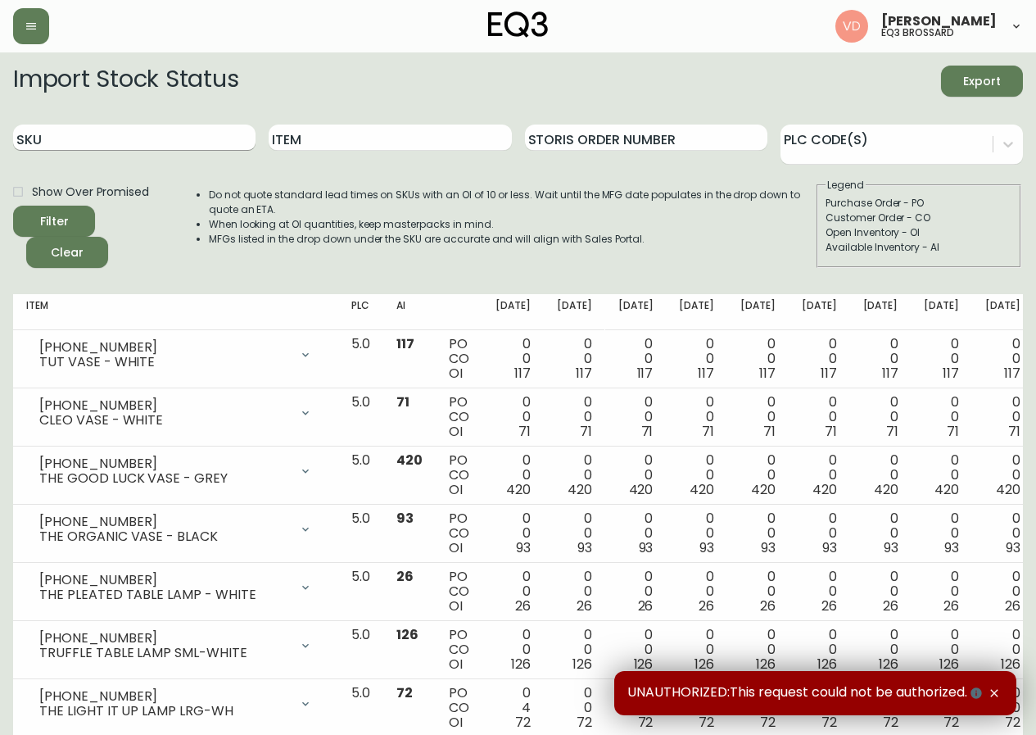  Describe the element at coordinates (164, 420) in the screenshot. I see `div: CLEO VASE - WHITE` at that location.